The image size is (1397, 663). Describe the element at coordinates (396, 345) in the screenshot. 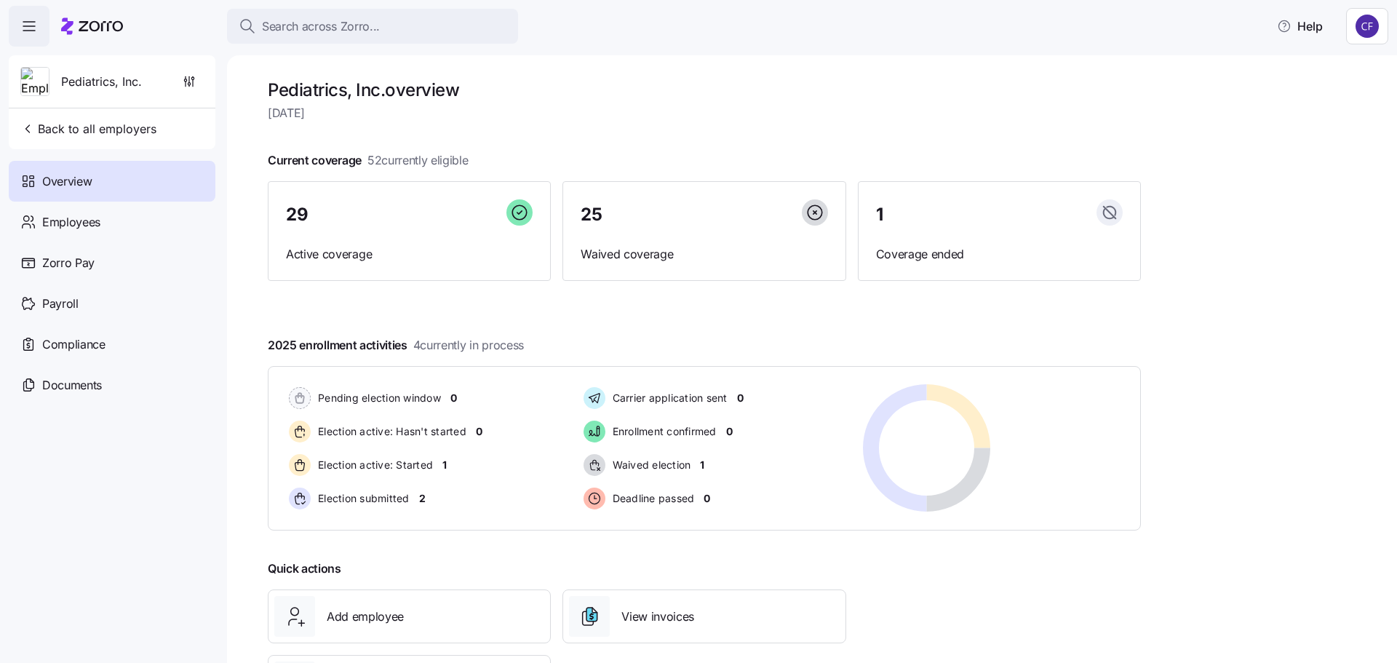

I see `span: 2025 enrollment activities` at that location.